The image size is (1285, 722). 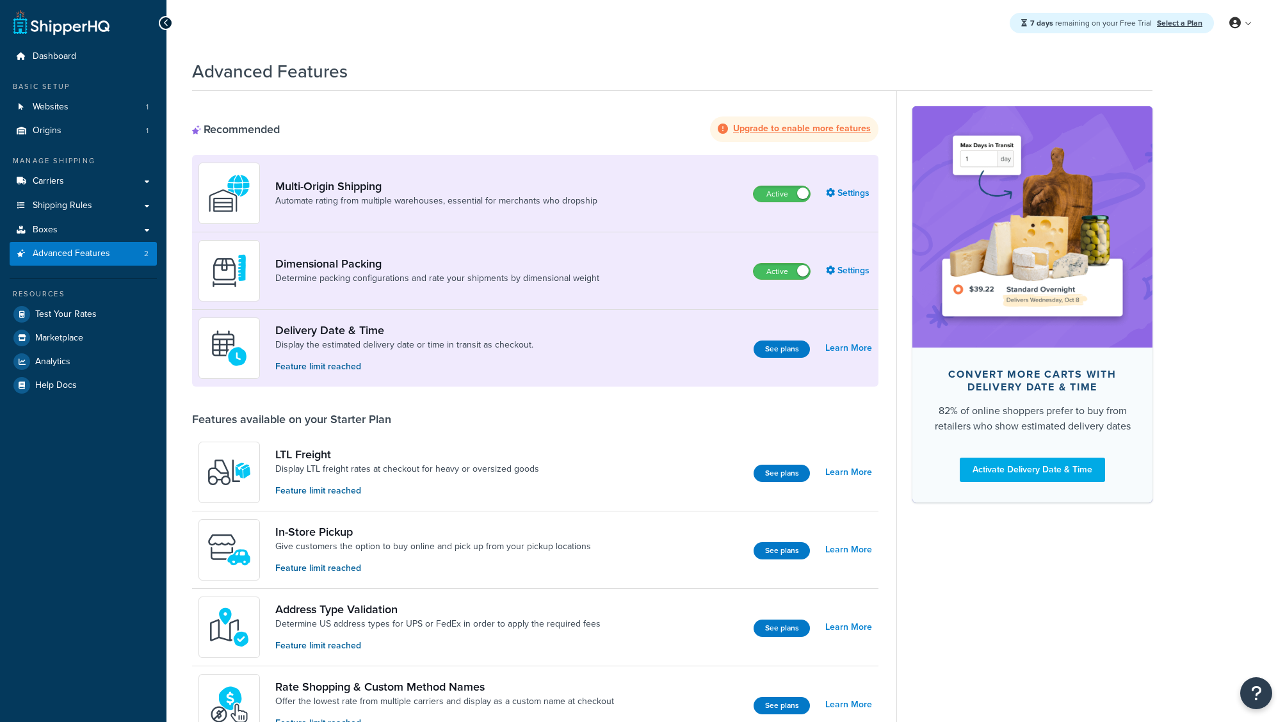 What do you see at coordinates (438, 610) in the screenshot?
I see `a: Address Type Validation` at bounding box center [438, 610].